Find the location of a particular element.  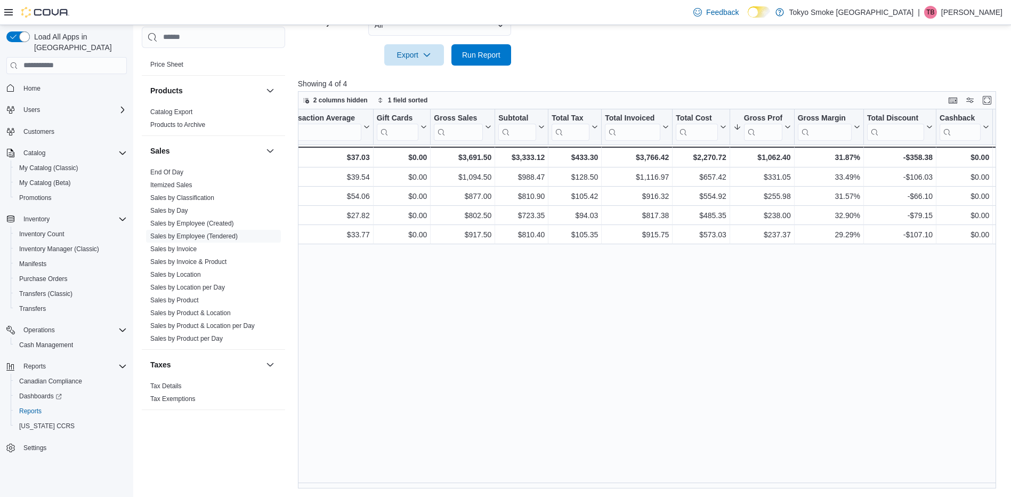

span: Sales by Invoice & Product is located at coordinates (188, 262).